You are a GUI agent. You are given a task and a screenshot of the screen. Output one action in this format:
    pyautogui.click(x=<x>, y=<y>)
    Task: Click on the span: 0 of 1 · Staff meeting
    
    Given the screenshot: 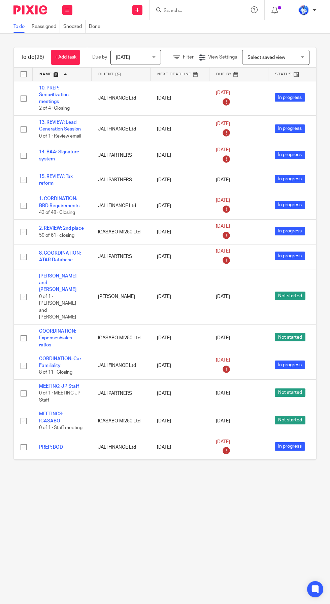 What is the action you would take?
    pyautogui.click(x=61, y=428)
    